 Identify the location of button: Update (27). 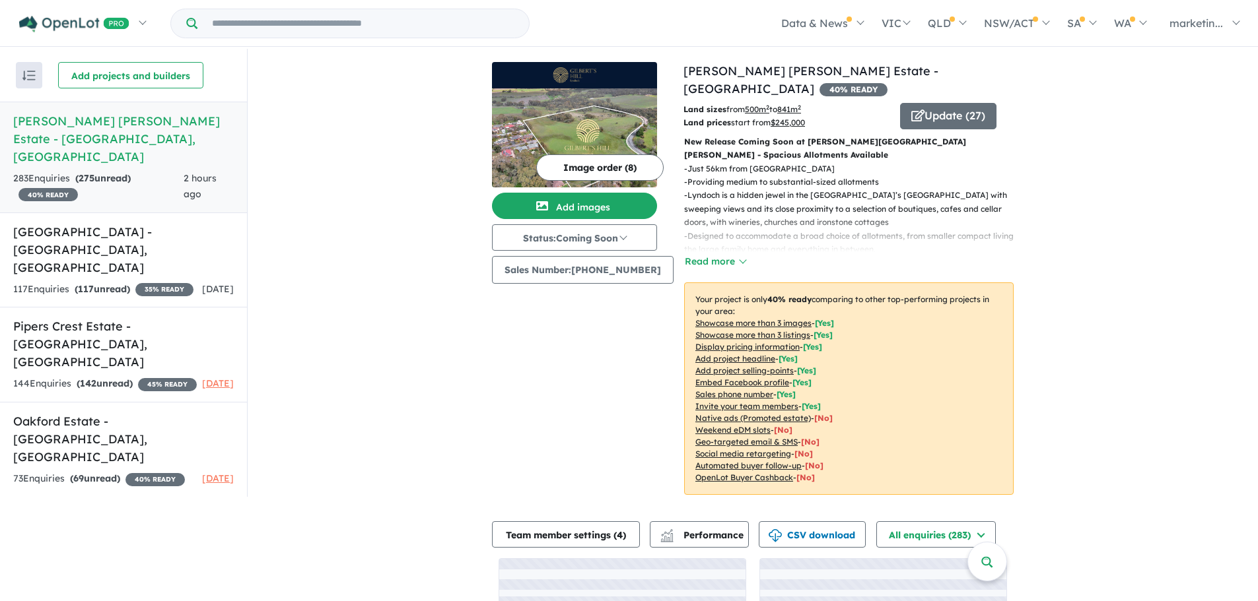
(948, 116).